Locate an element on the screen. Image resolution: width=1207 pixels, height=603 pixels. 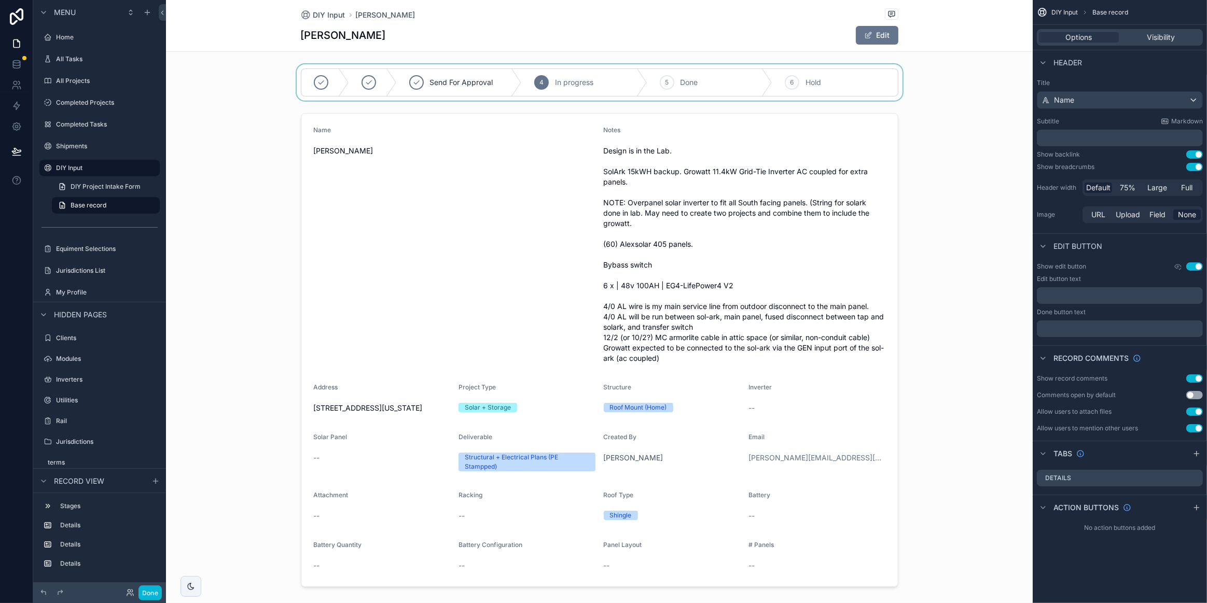
span: Options is located at coordinates (1079, 37).